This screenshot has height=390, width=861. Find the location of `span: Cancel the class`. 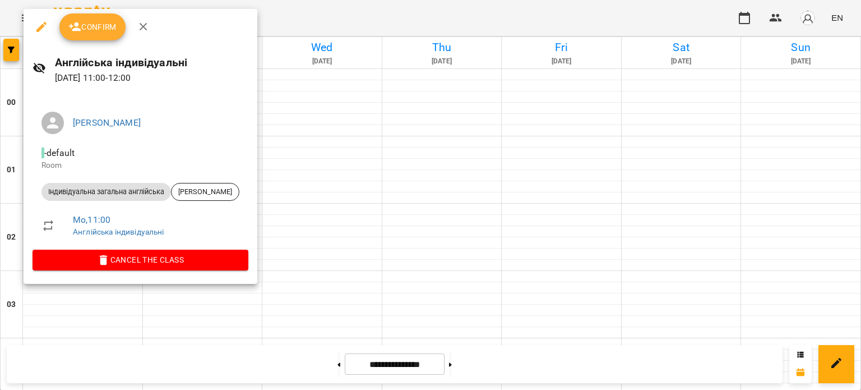

span: Cancel the class is located at coordinates (140, 260).